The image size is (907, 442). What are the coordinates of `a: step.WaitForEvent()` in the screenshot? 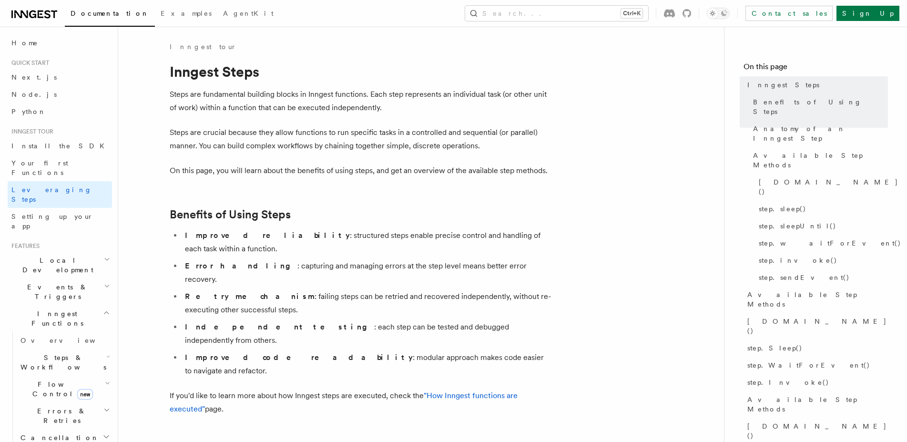 It's located at (815, 365).